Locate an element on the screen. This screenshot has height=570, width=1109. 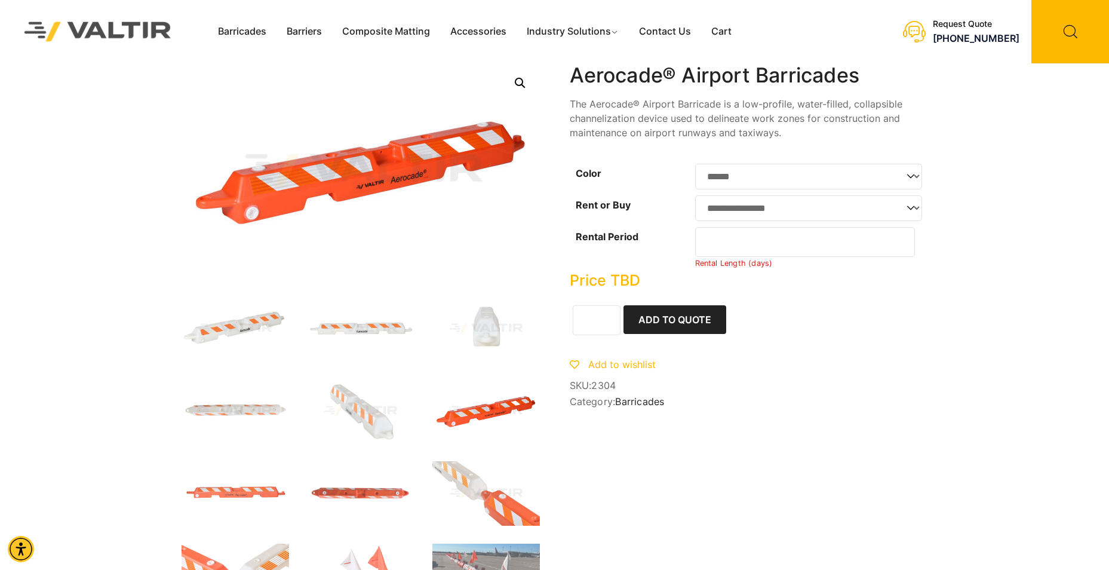
a: Open this option is located at coordinates (520, 83).